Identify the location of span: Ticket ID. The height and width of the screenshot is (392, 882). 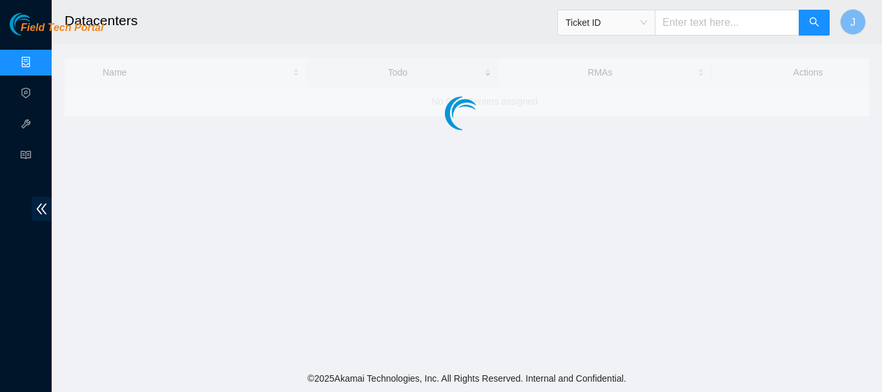
(606, 23).